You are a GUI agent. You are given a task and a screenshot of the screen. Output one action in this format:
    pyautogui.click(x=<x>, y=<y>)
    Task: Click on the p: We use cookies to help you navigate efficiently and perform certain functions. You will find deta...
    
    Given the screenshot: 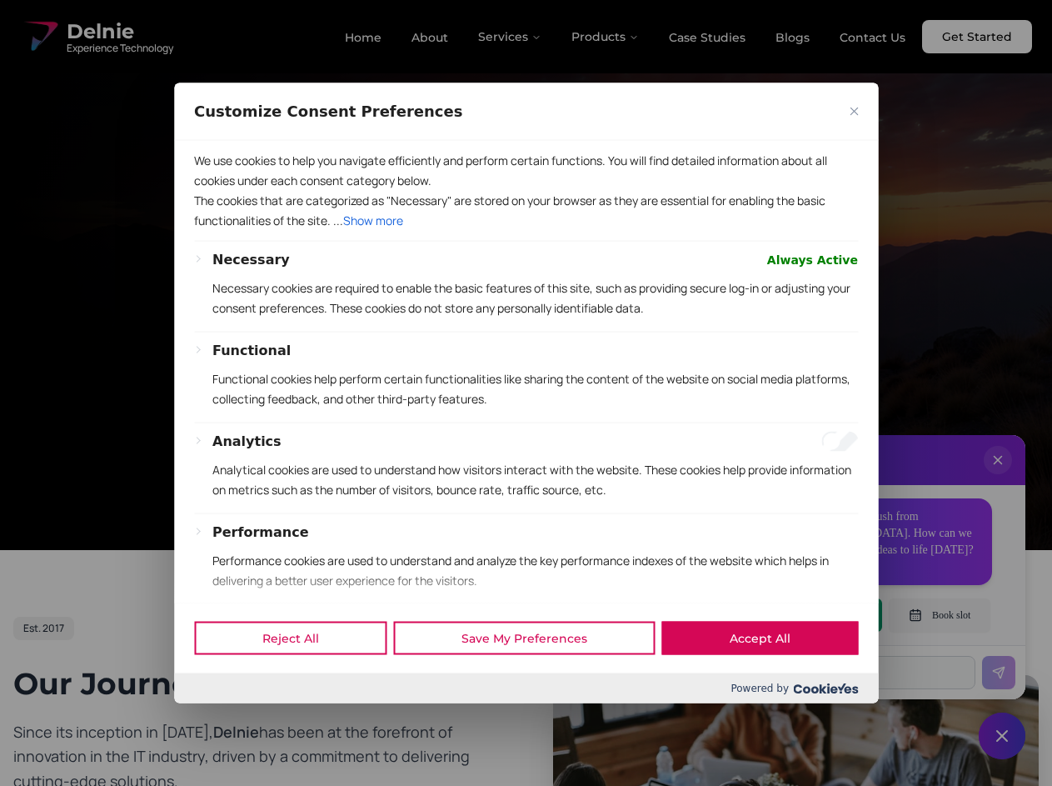 What is the action you would take?
    pyautogui.click(x=526, y=170)
    